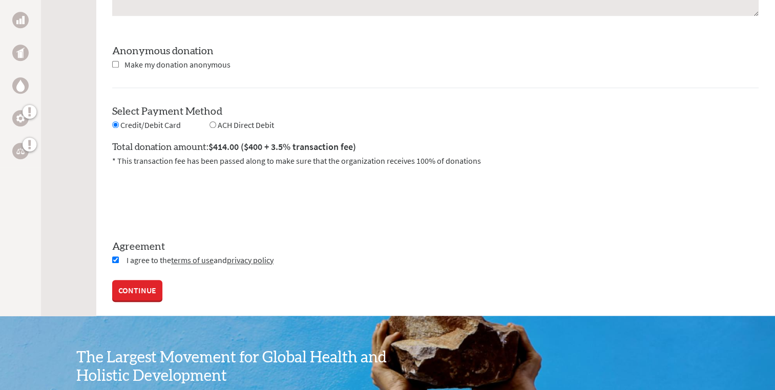  Describe the element at coordinates (20, 85) in the screenshot. I see `img: Water` at that location.